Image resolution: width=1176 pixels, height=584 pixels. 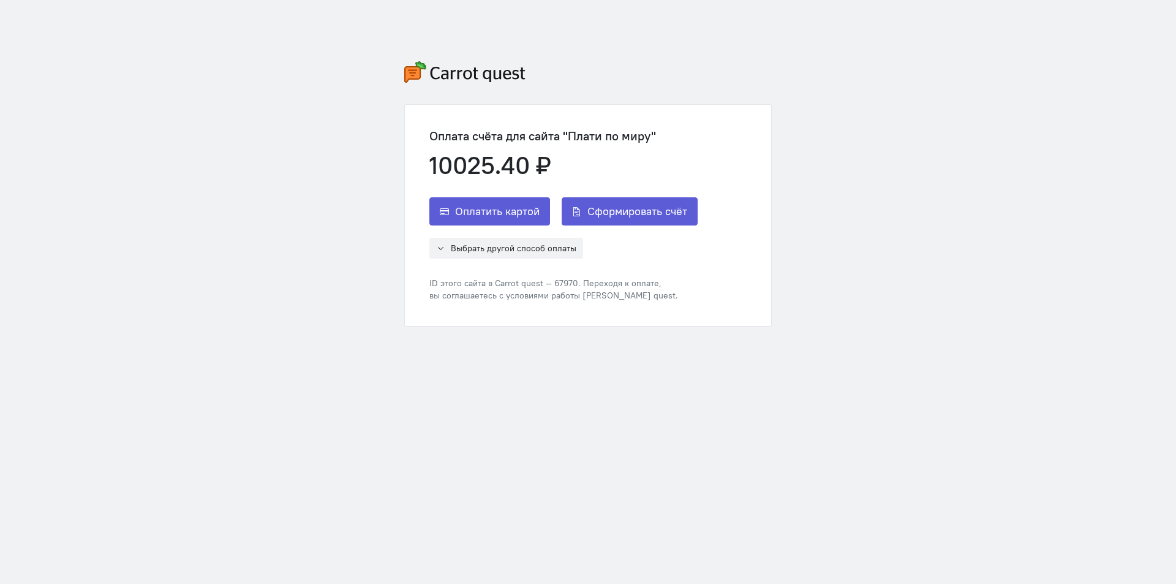 What do you see at coordinates (506, 248) in the screenshot?
I see `button: Выбрать другой способ оплаты` at bounding box center [506, 248].